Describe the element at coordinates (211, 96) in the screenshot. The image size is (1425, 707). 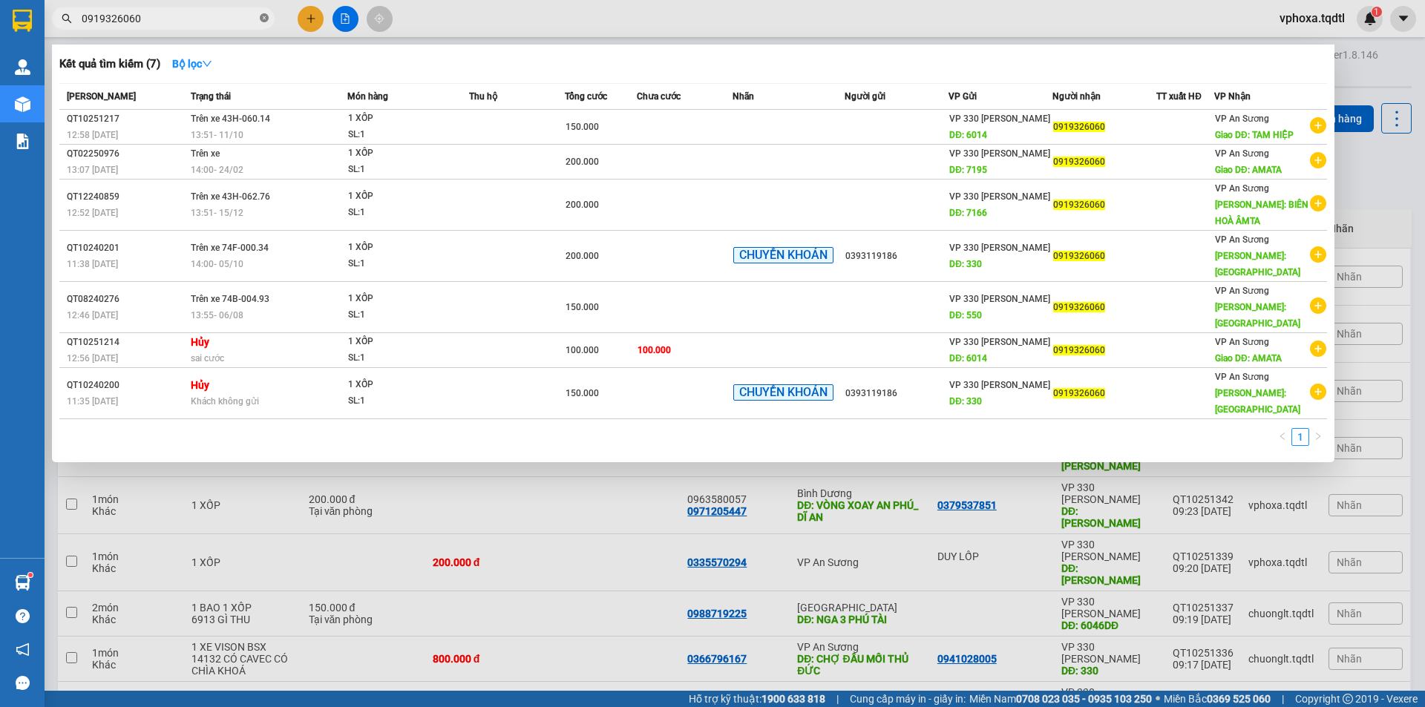
I see `span: Trạng thái` at that location.